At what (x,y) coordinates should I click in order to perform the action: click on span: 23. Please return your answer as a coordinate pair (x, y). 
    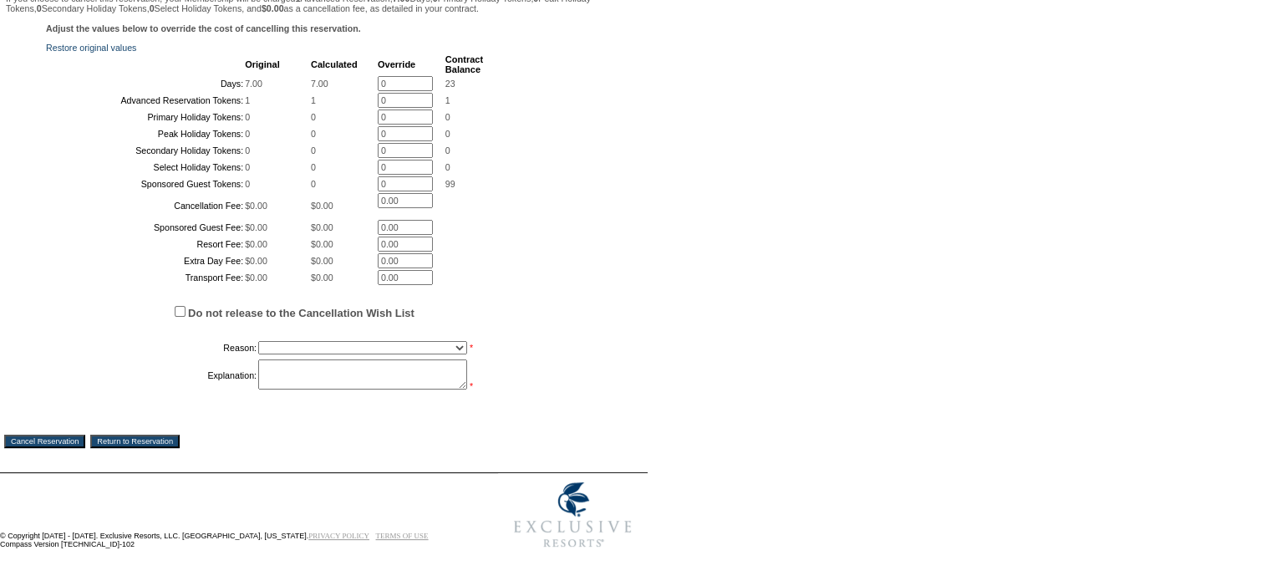
    Looking at the image, I should click on (450, 84).